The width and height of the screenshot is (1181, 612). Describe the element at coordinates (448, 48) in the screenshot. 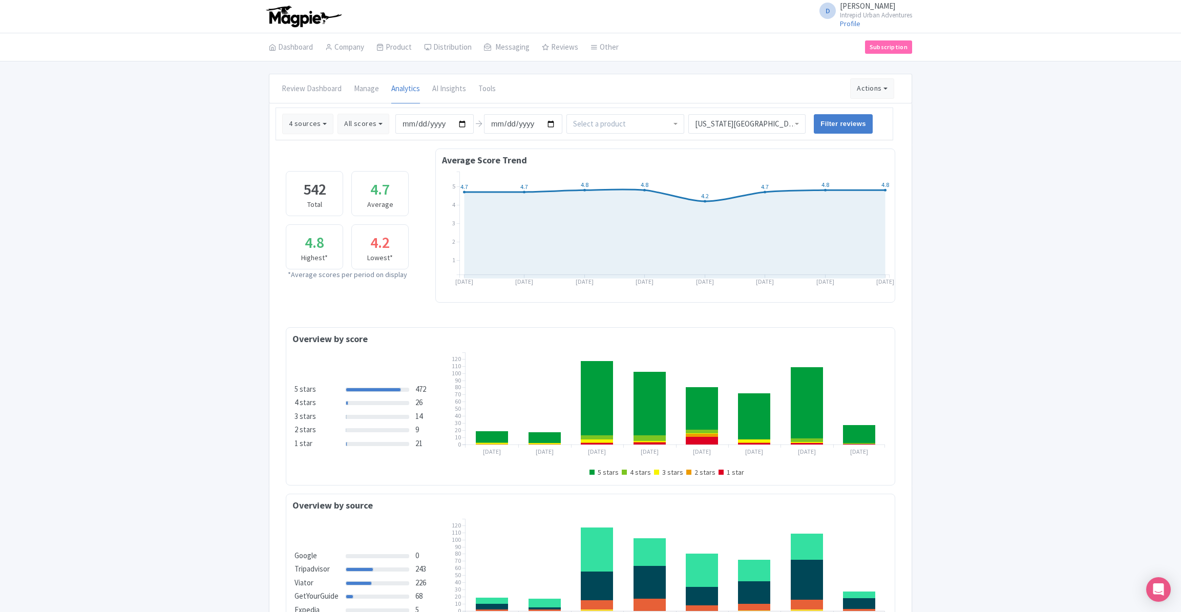

I see `a: Distribution` at that location.